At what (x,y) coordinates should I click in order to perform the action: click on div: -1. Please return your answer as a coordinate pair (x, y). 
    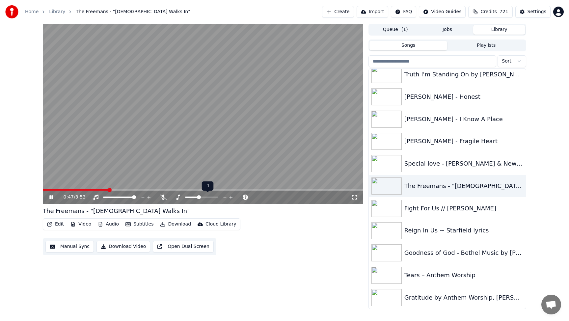
    Looking at the image, I should click on (208, 186).